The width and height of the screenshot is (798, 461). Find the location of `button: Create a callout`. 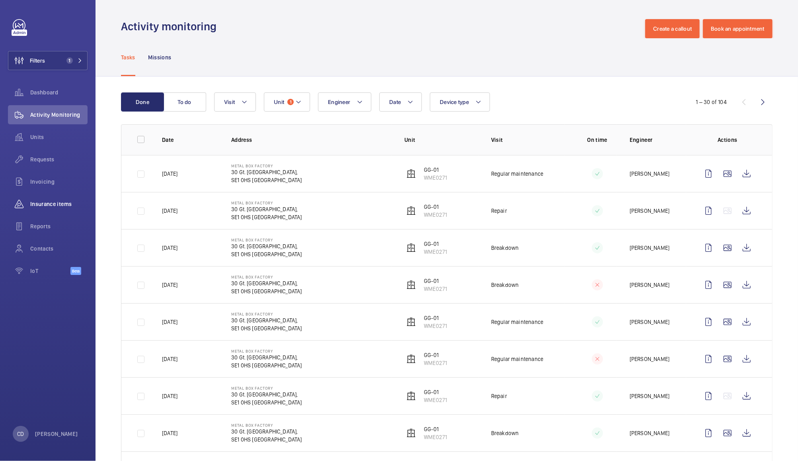

button: Create a callout is located at coordinates (673, 29).